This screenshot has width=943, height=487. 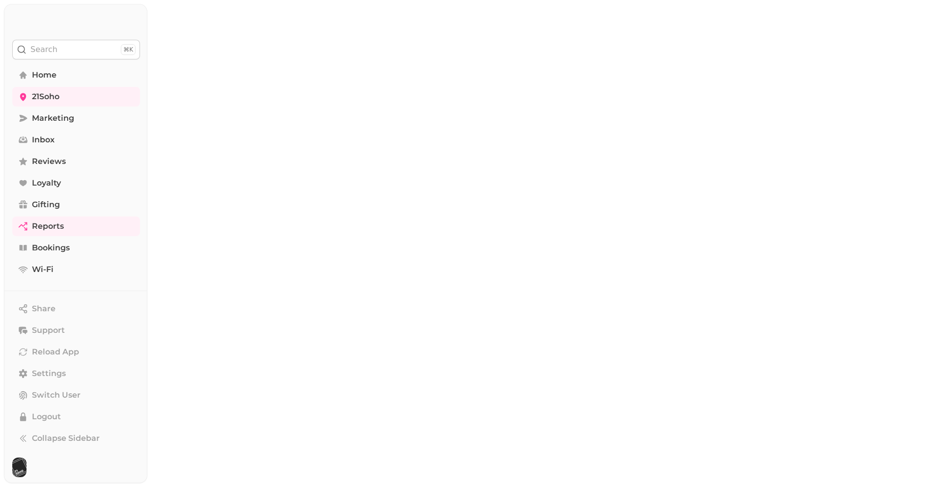 I want to click on span: Bookings, so click(x=51, y=248).